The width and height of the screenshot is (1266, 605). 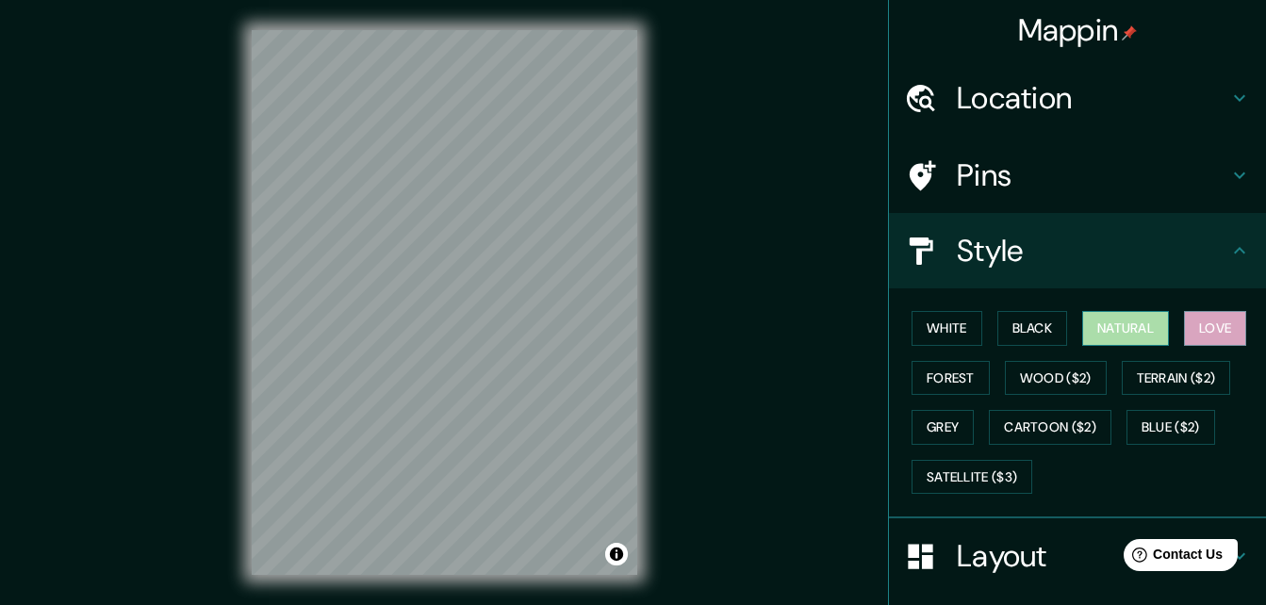 I want to click on button: Forest, so click(x=950, y=378).